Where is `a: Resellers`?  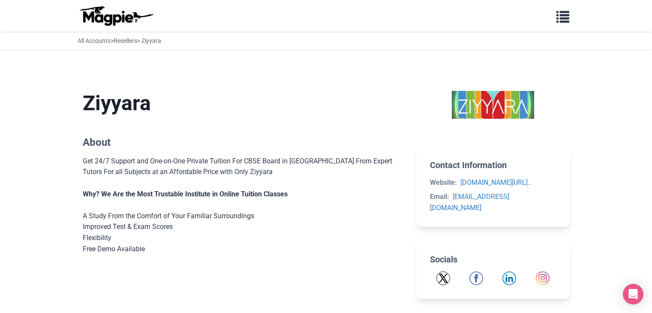
a: Resellers is located at coordinates (125, 41).